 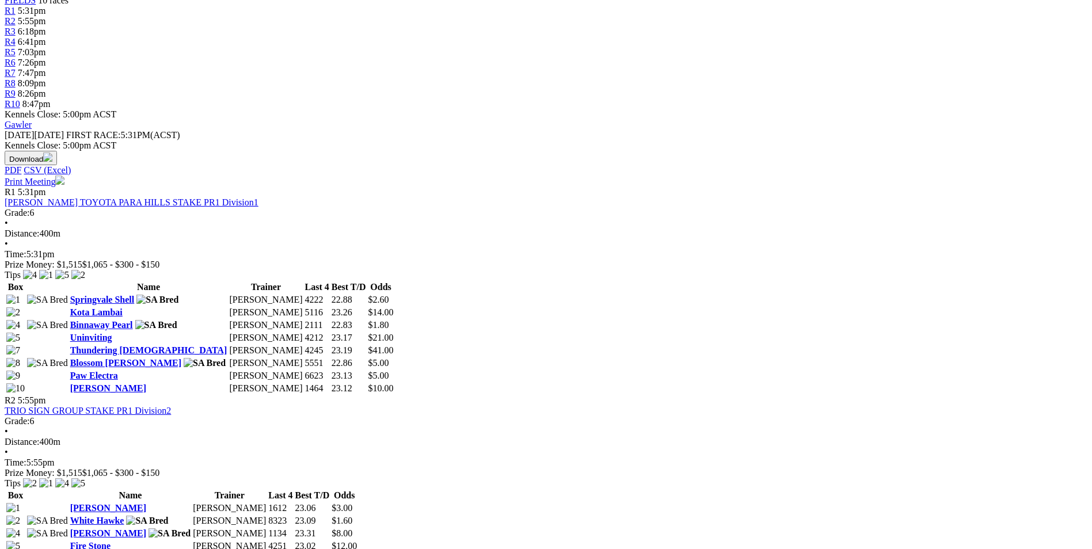 I want to click on div: 400m, so click(x=546, y=442).